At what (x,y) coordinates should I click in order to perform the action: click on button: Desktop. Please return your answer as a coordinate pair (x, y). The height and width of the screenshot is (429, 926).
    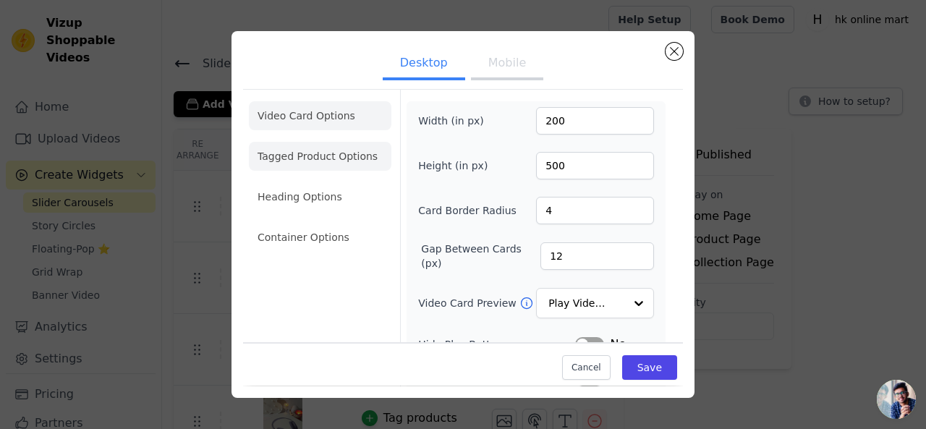
    Looking at the image, I should click on (424, 64).